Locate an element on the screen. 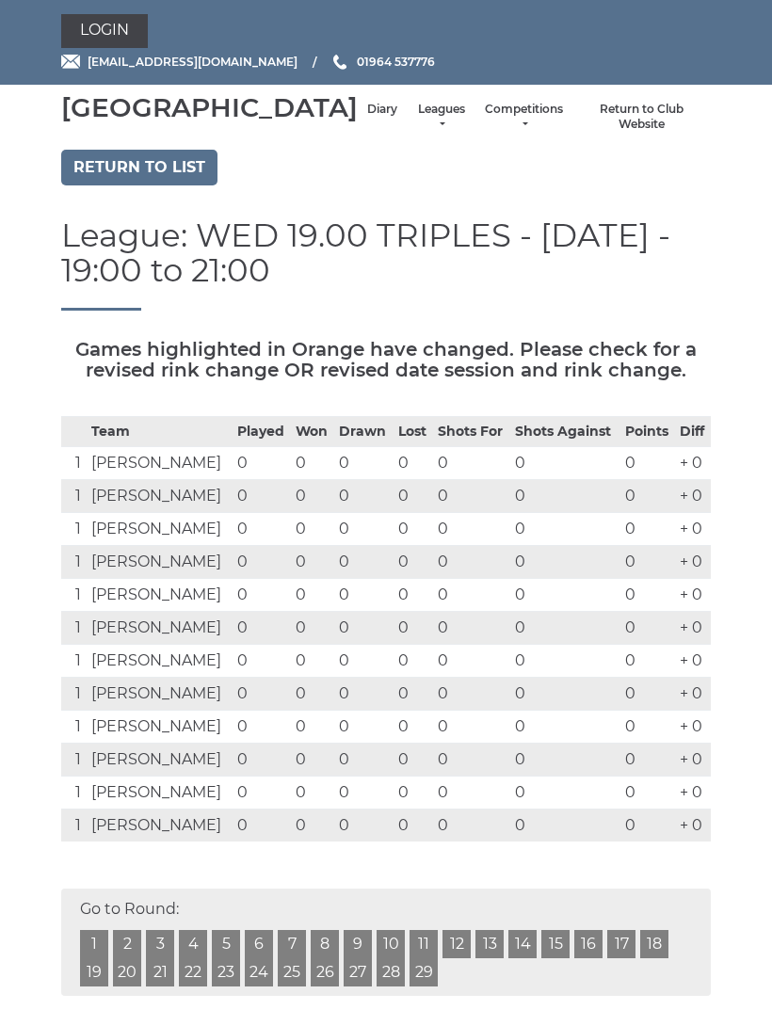  img: Phone us is located at coordinates (340, 62).